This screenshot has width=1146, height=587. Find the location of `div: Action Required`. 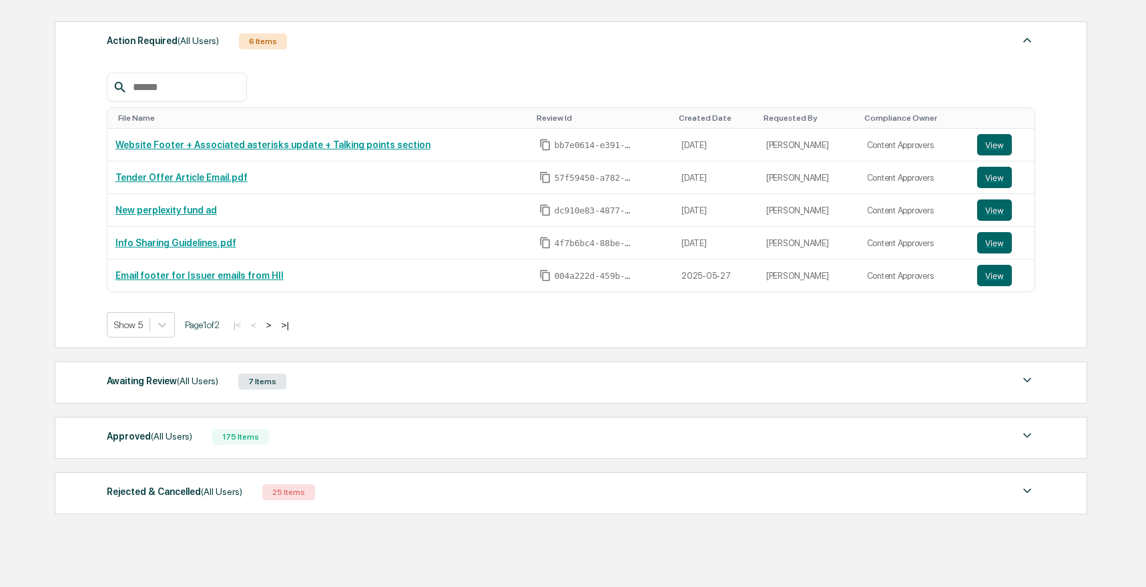

div: Action Required is located at coordinates (163, 41).